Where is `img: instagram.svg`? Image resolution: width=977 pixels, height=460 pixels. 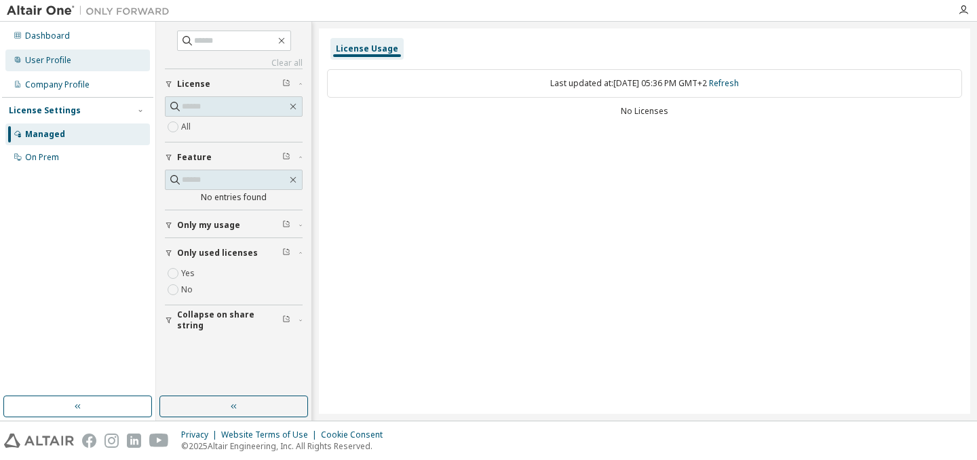
img: instagram.svg is located at coordinates (111, 441).